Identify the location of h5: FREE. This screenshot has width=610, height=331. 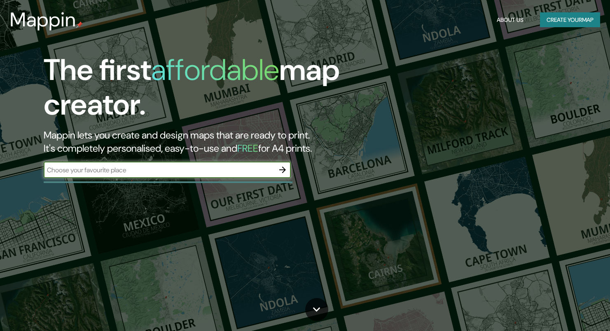
(248, 148).